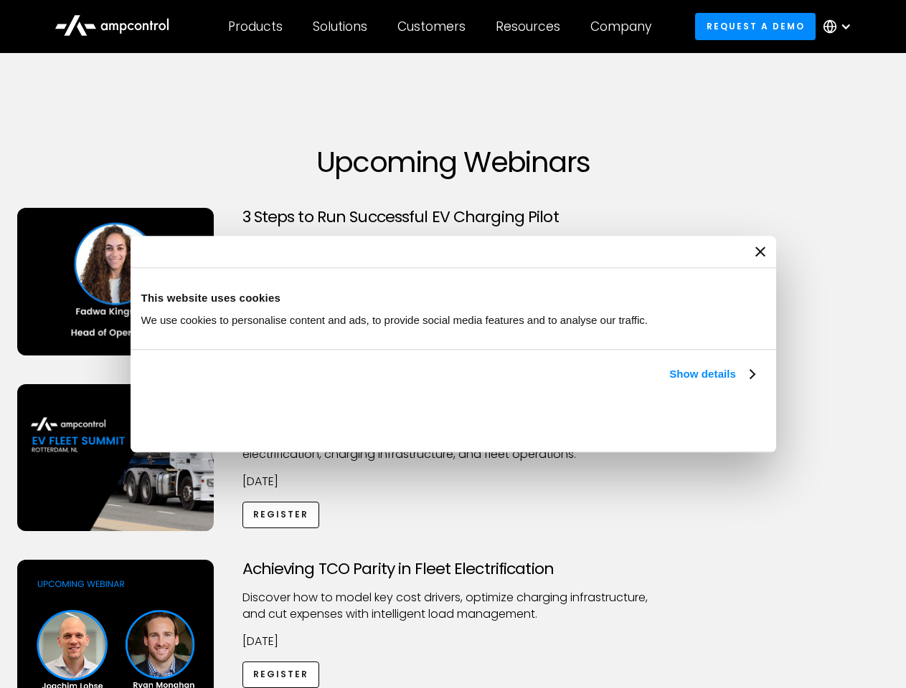  What do you see at coordinates (431, 27) in the screenshot?
I see `div: Customers` at bounding box center [431, 27].